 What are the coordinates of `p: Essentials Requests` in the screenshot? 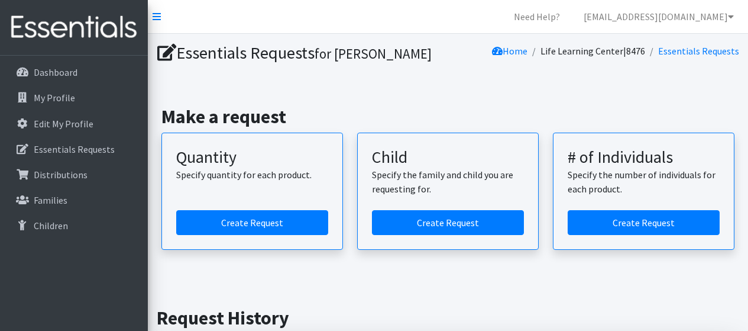 It's located at (74, 149).